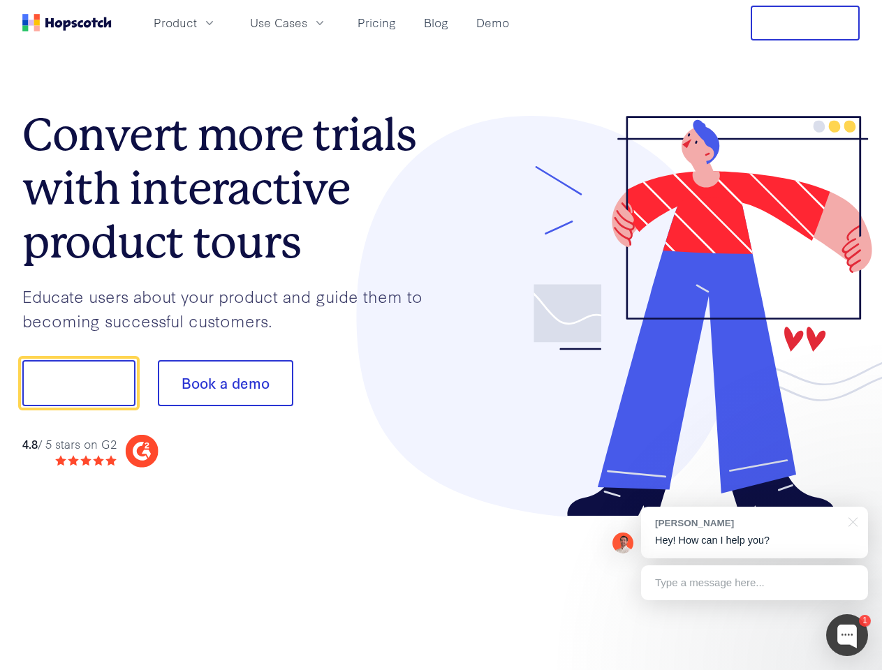  Describe the element at coordinates (623, 543) in the screenshot. I see `img: Mark Spera` at that location.